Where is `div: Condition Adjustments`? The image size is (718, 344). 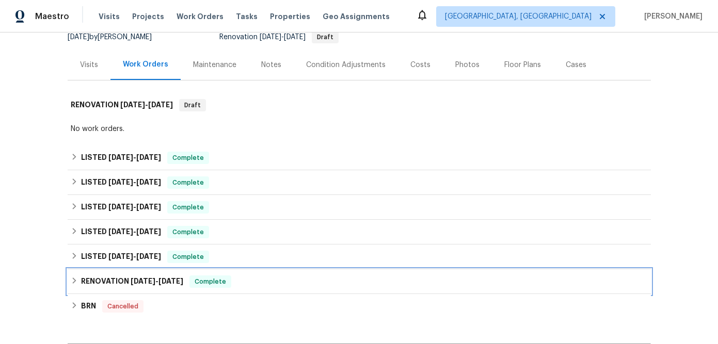
div: Condition Adjustments is located at coordinates (346, 65).